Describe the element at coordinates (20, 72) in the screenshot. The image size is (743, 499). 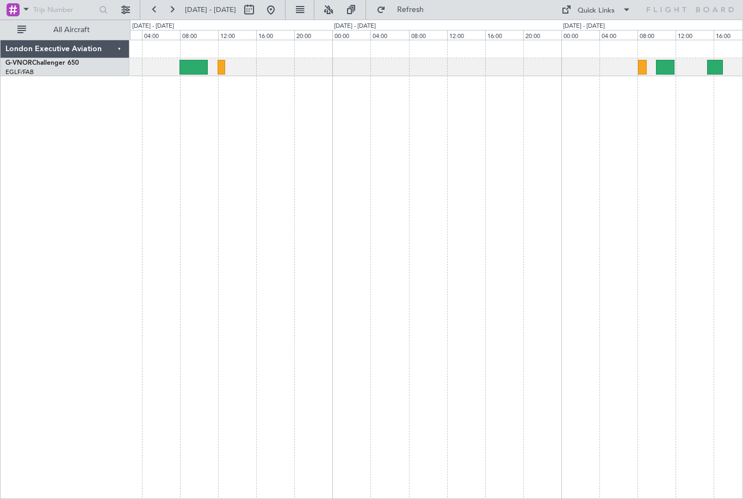
I see `a: EGLF/FAB` at that location.